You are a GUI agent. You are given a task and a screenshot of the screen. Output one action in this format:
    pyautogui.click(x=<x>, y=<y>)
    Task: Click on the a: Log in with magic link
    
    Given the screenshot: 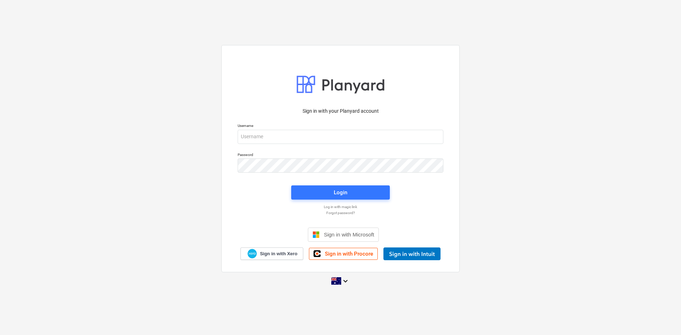 What is the action you would take?
    pyautogui.click(x=341, y=207)
    